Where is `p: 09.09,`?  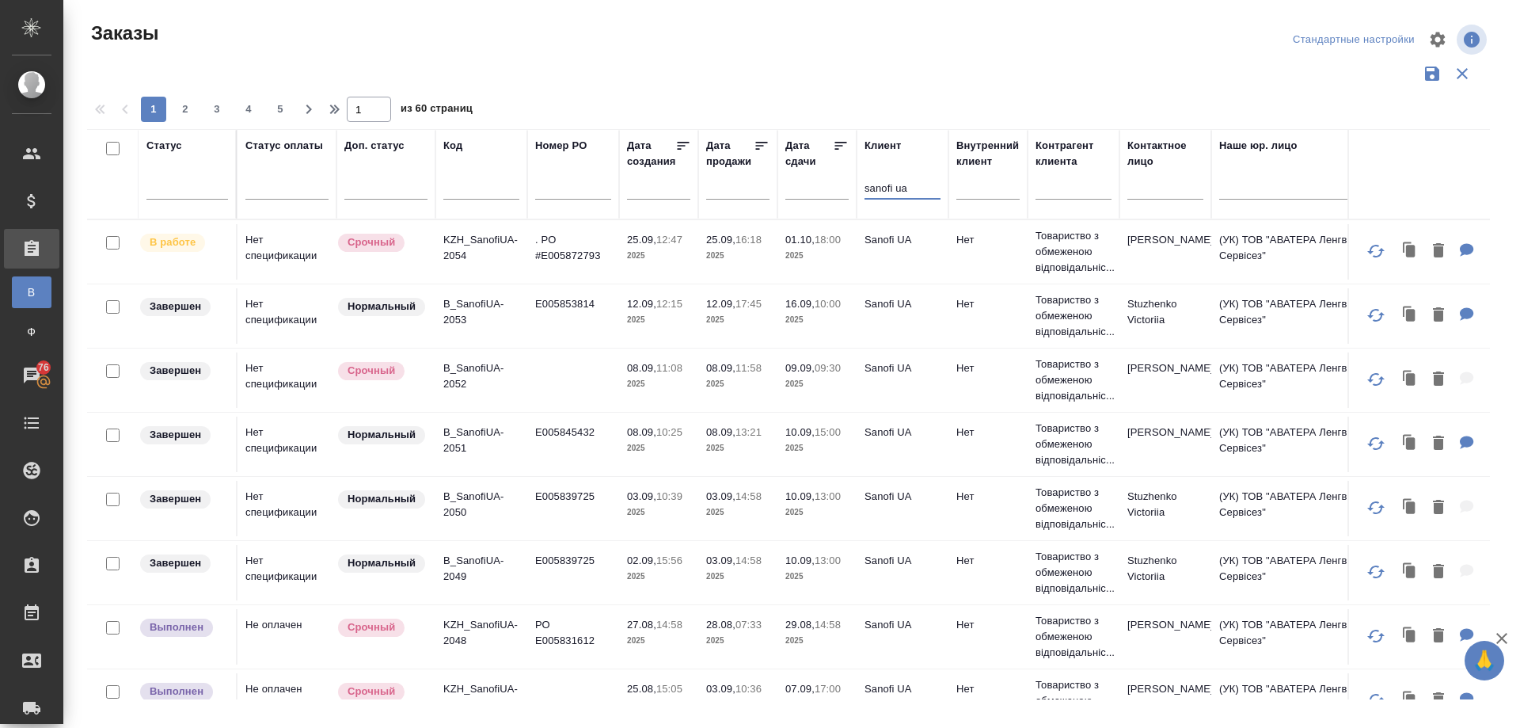 p: 09.09, is located at coordinates (800, 367).